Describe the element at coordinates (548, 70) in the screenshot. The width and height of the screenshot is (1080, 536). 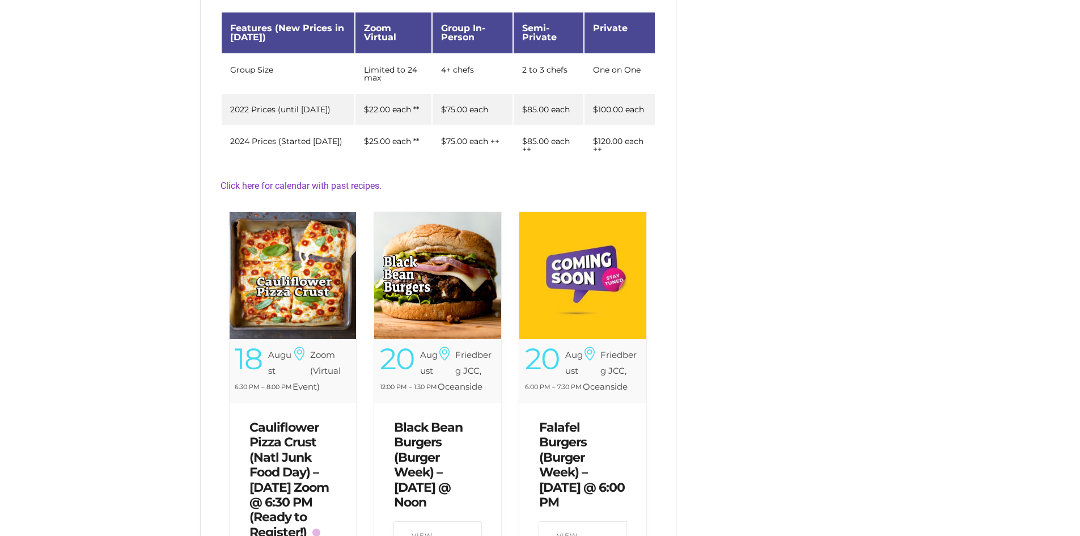
I see `div: 2 to 3 chefs` at that location.